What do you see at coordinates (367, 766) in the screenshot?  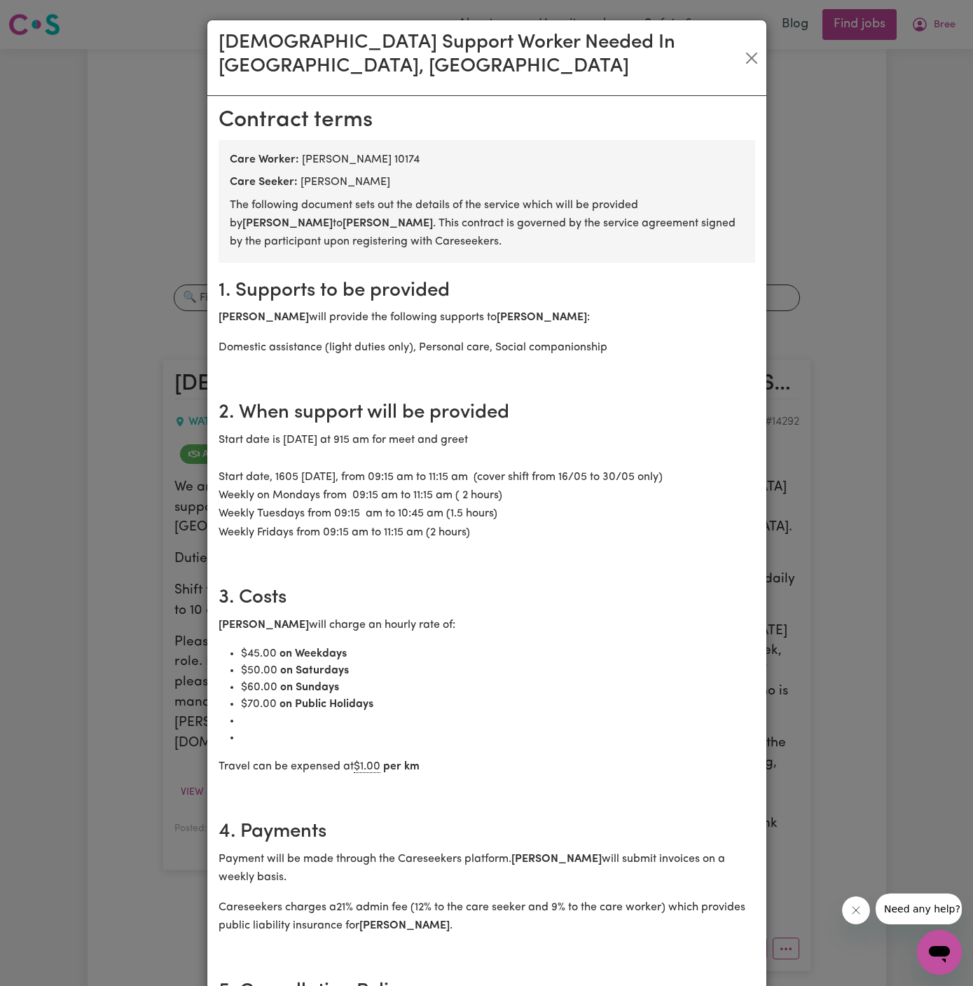 I see `span: $ 1.00` at bounding box center [367, 766].